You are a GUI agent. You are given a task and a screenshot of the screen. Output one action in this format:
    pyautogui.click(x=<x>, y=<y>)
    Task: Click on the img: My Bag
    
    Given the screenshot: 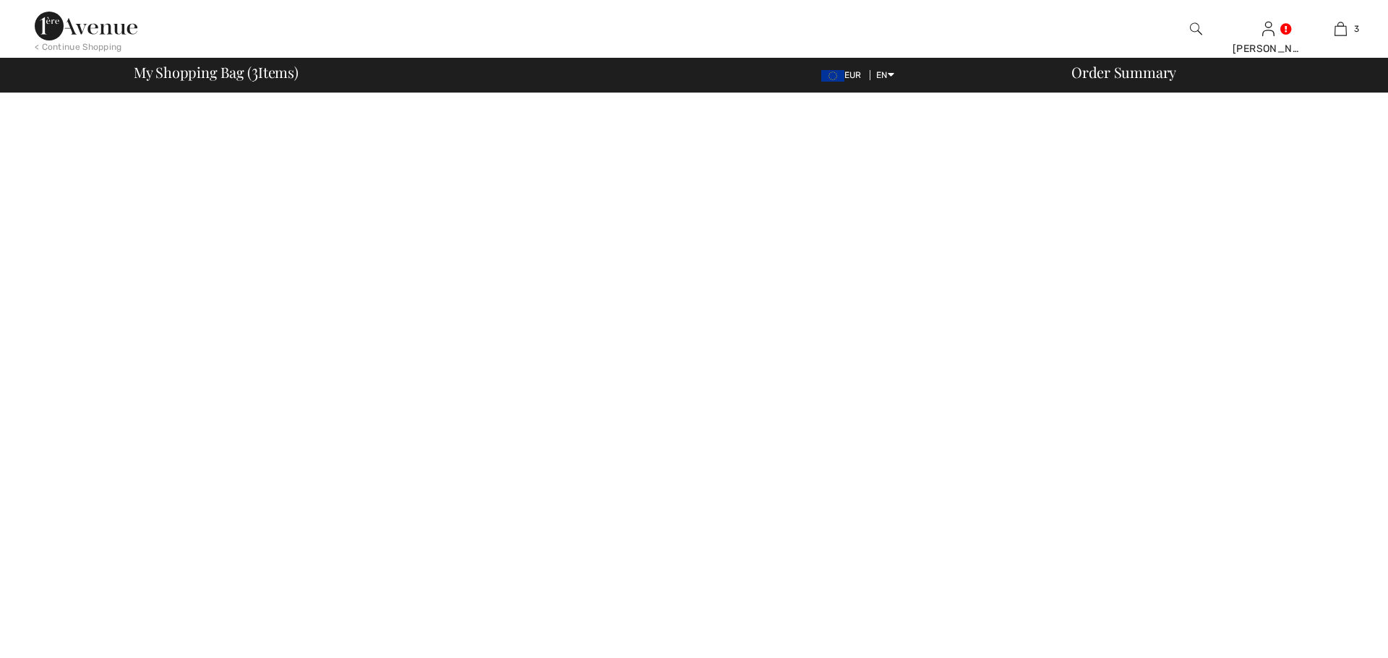 What is the action you would take?
    pyautogui.click(x=1340, y=29)
    